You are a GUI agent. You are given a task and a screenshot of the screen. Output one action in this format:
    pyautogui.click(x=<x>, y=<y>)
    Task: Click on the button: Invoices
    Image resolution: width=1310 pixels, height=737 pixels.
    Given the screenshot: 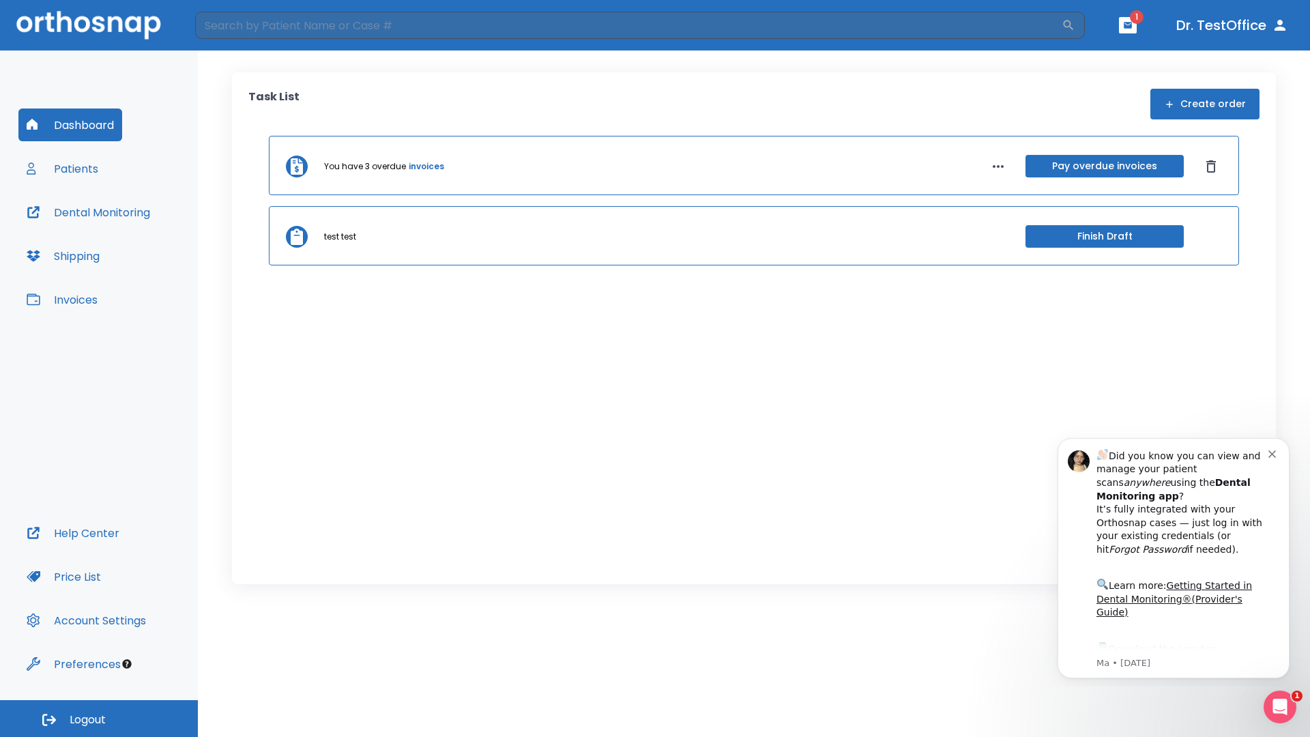 What is the action you would take?
    pyautogui.click(x=62, y=300)
    